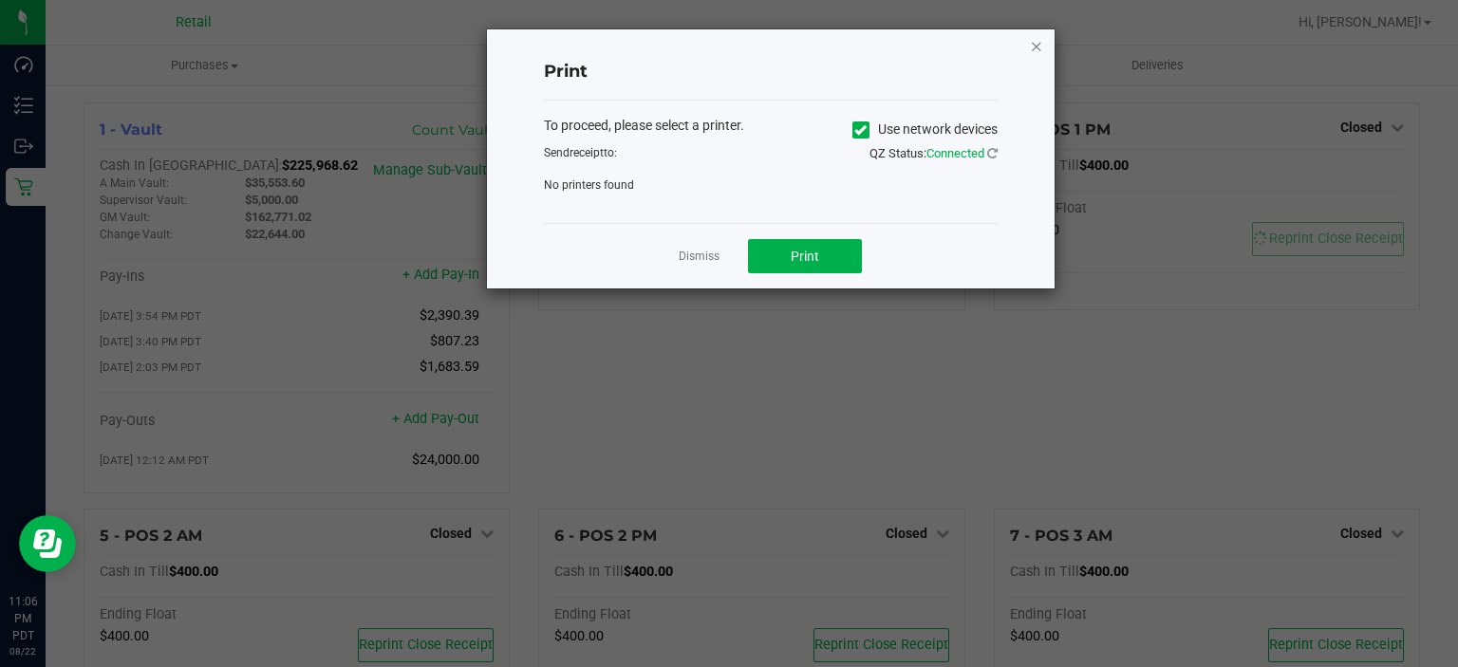 The width and height of the screenshot is (1458, 667). Describe the element at coordinates (588, 185) in the screenshot. I see `span: No printers found` at that location.